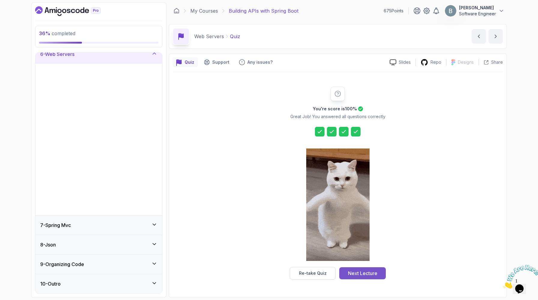 This screenshot has width=538, height=300. I want to click on button: Feedback button, so click(256, 62).